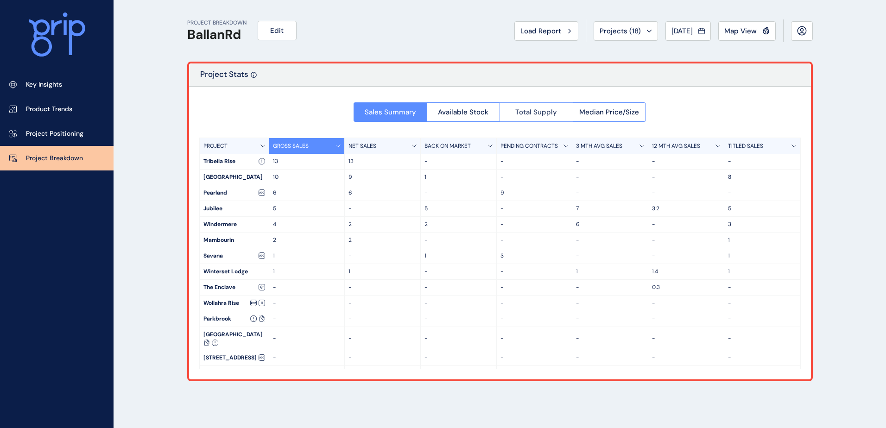 The width and height of the screenshot is (886, 428). What do you see at coordinates (234, 161) in the screenshot?
I see `div: Tribella Rise` at bounding box center [234, 161].